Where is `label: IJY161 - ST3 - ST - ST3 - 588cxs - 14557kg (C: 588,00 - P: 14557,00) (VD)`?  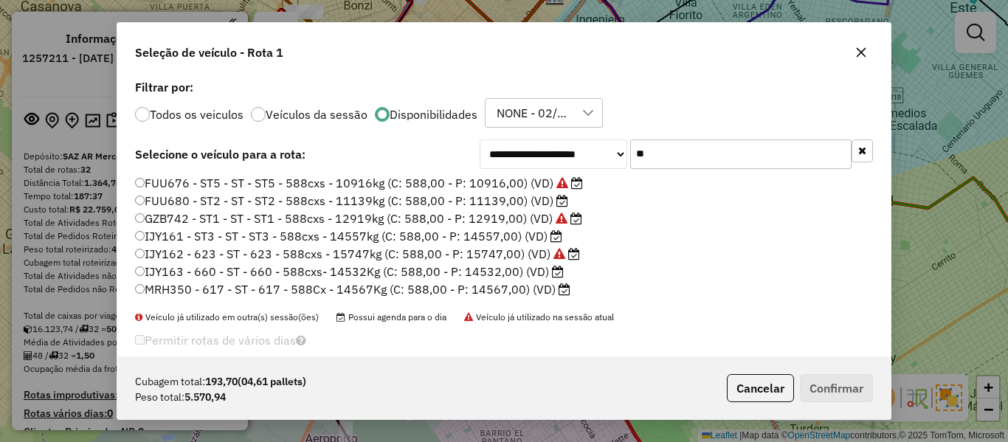
label: IJY161 - ST3 - ST - ST3 - 588cxs - 14557kg (C: 588,00 - P: 14557,00) (VD) is located at coordinates (348, 236).